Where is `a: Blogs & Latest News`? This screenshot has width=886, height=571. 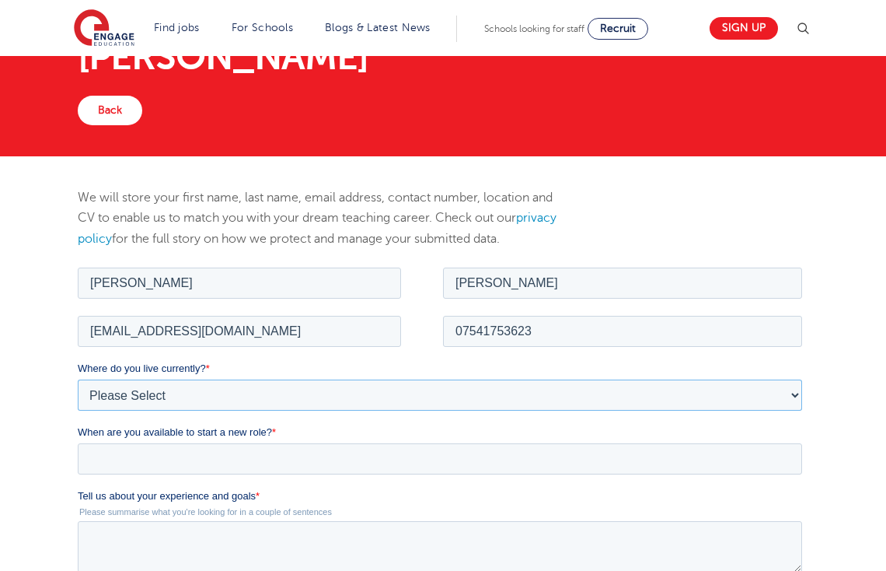
a: Blogs & Latest News is located at coordinates (378, 27).